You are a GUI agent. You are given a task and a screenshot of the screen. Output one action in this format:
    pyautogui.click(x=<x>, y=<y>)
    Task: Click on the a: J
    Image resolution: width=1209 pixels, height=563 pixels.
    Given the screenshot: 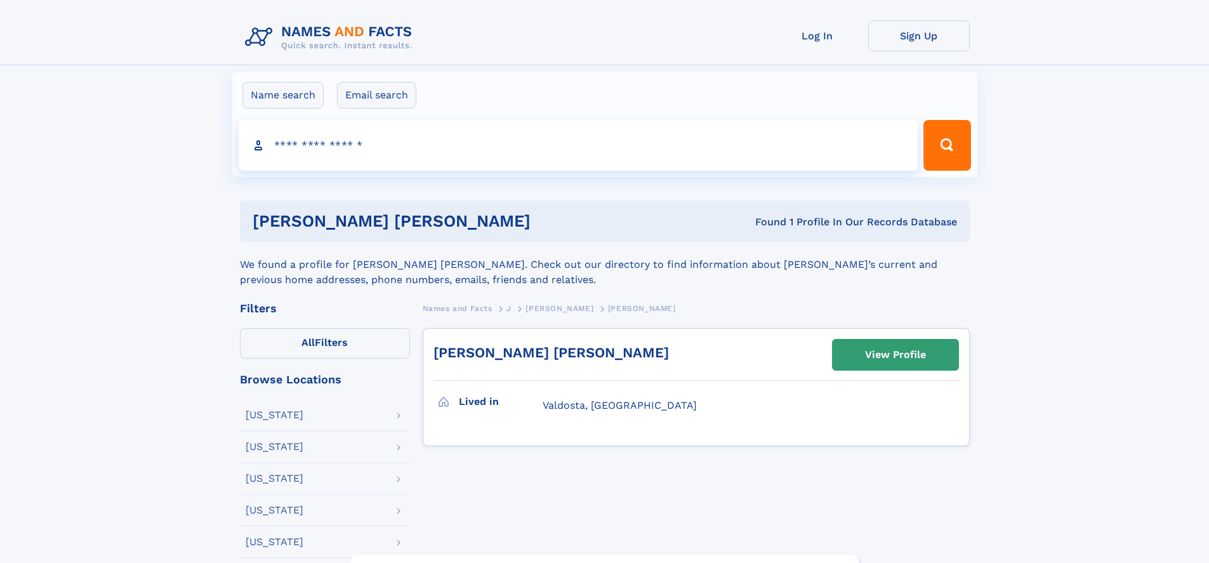 What is the action you would take?
    pyautogui.click(x=509, y=308)
    